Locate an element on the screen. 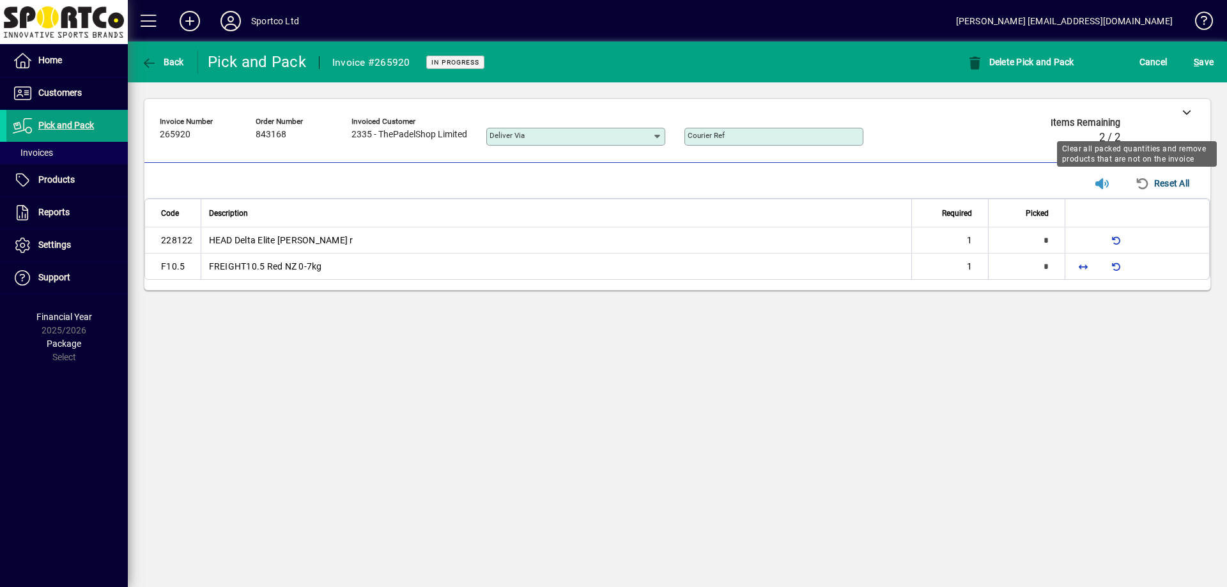 The image size is (1227, 587). span: In Progress is located at coordinates (455, 62).